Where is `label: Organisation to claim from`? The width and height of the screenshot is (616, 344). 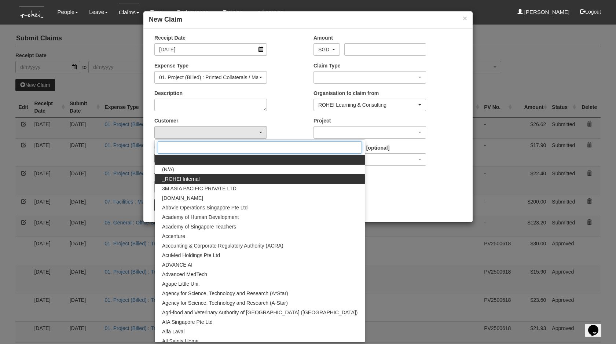 label: Organisation to claim from is located at coordinates (346, 93).